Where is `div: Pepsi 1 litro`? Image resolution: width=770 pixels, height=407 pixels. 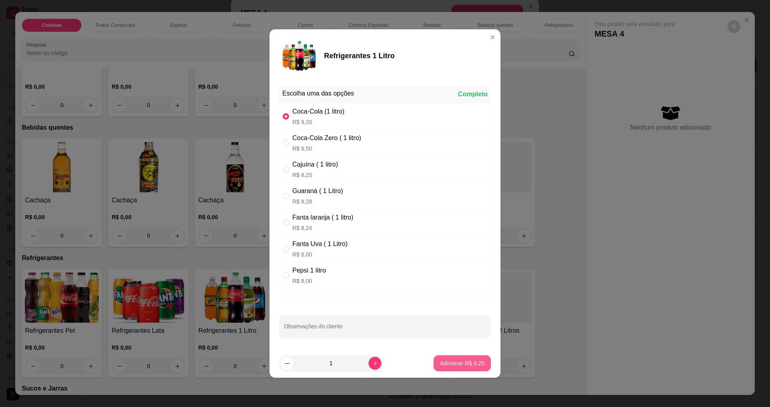
div: Pepsi 1 litro is located at coordinates (309, 270).